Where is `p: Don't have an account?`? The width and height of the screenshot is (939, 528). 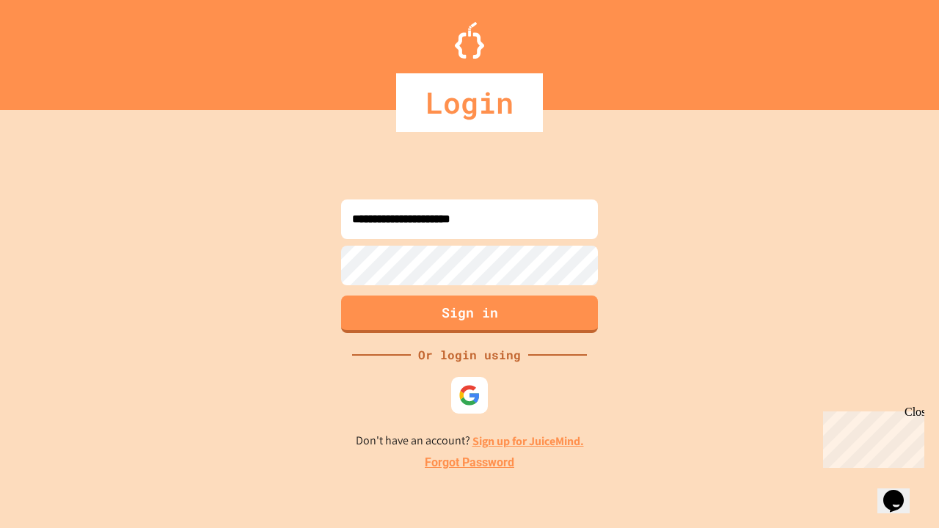 p: Don't have an account? is located at coordinates (470, 441).